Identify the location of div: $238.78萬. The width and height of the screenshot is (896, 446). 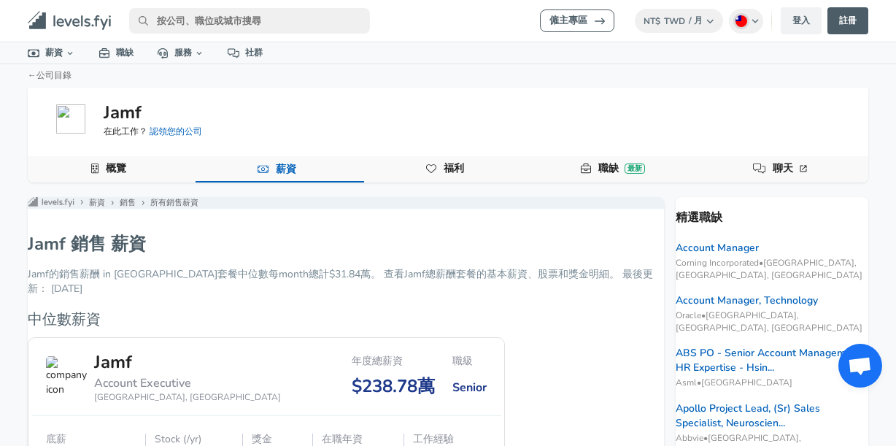
(393, 386).